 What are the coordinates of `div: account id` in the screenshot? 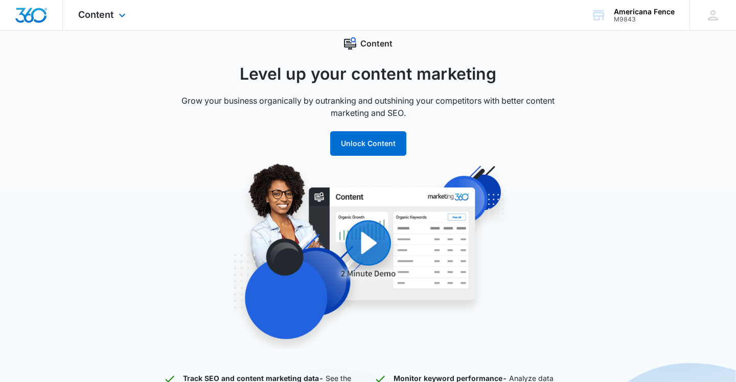 It's located at (644, 19).